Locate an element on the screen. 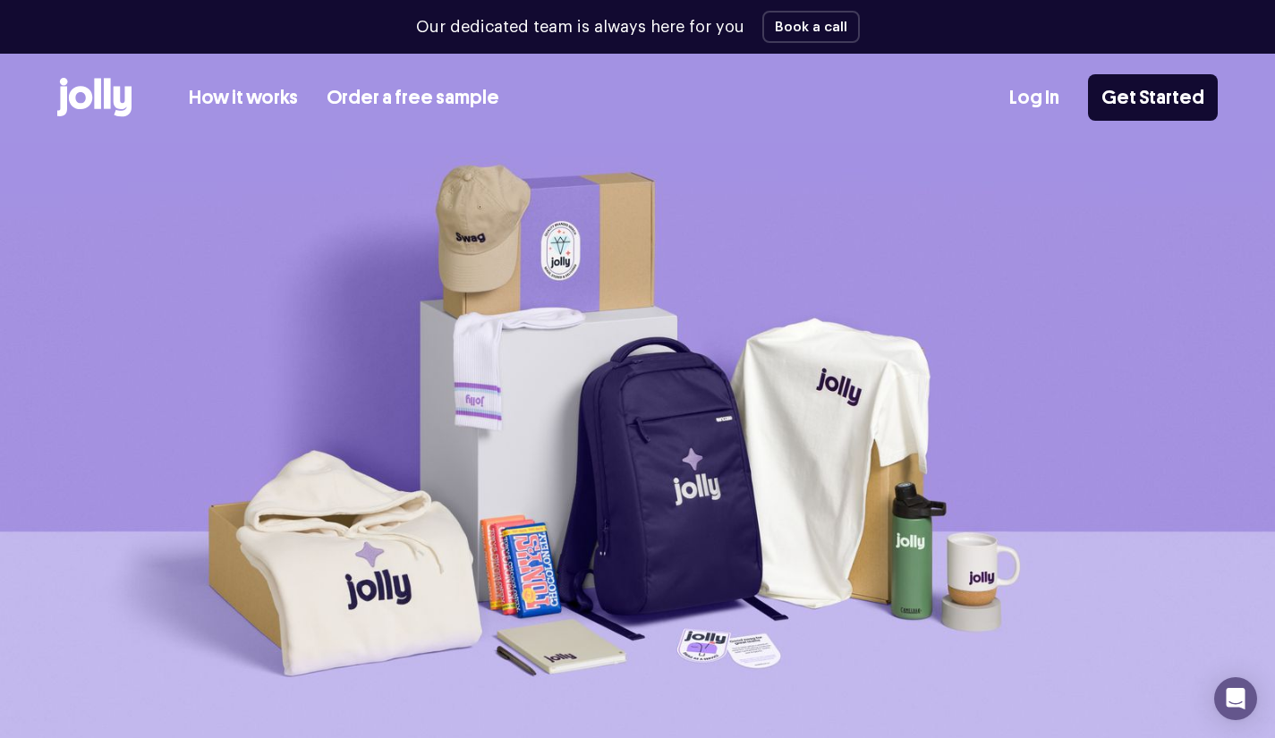  a: Order a free sample is located at coordinates (412, 98).